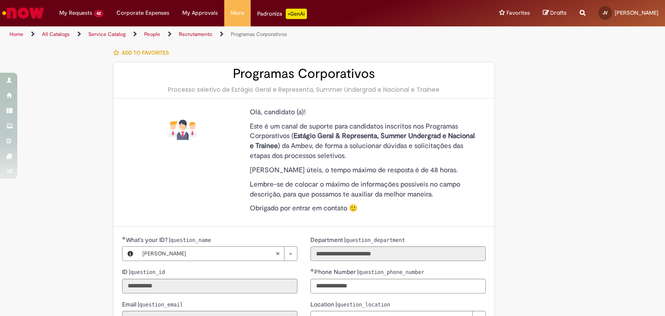  Describe the element at coordinates (362, 141) in the screenshot. I see `span: Este é um canal de suporte para candidatos inscritos nos Programas Corporativos ( ) da Ambev, de ...` at that location.